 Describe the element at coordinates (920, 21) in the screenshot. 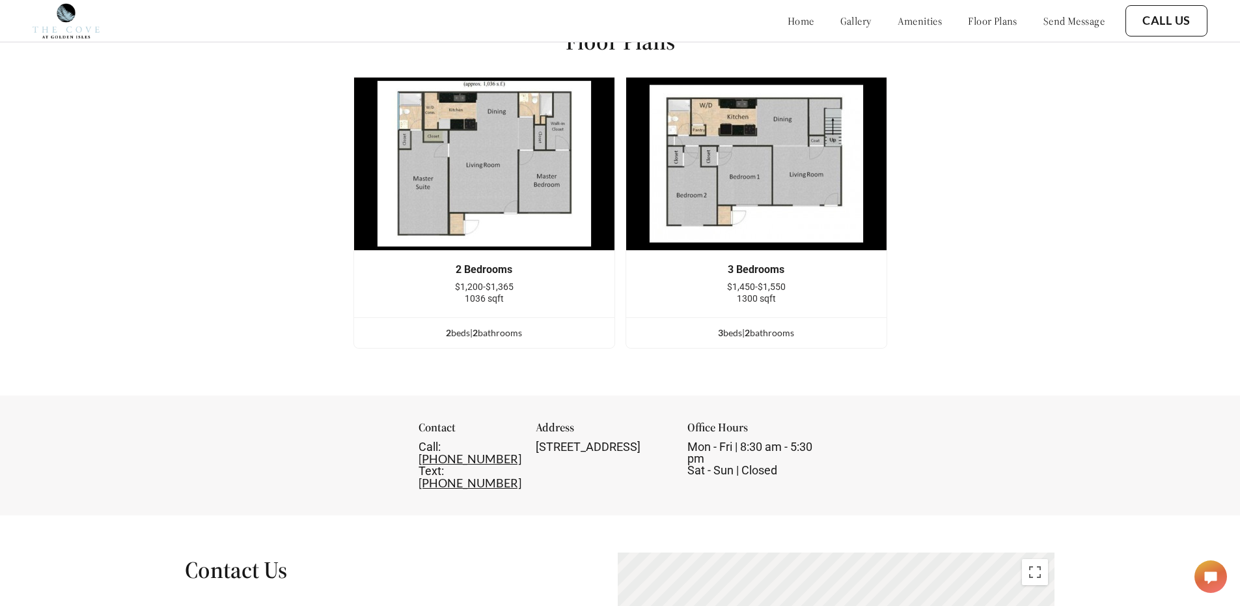

I see `a: amenities` at that location.